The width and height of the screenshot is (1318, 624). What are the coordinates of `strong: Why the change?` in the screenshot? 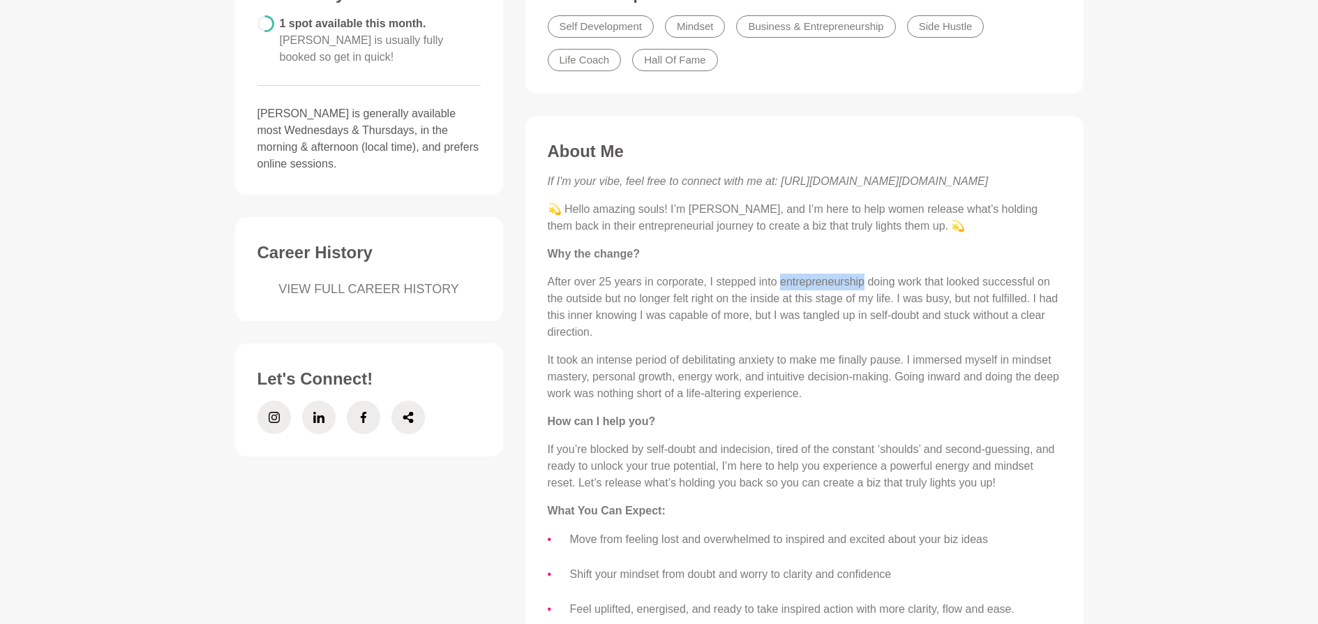 It's located at (594, 253).